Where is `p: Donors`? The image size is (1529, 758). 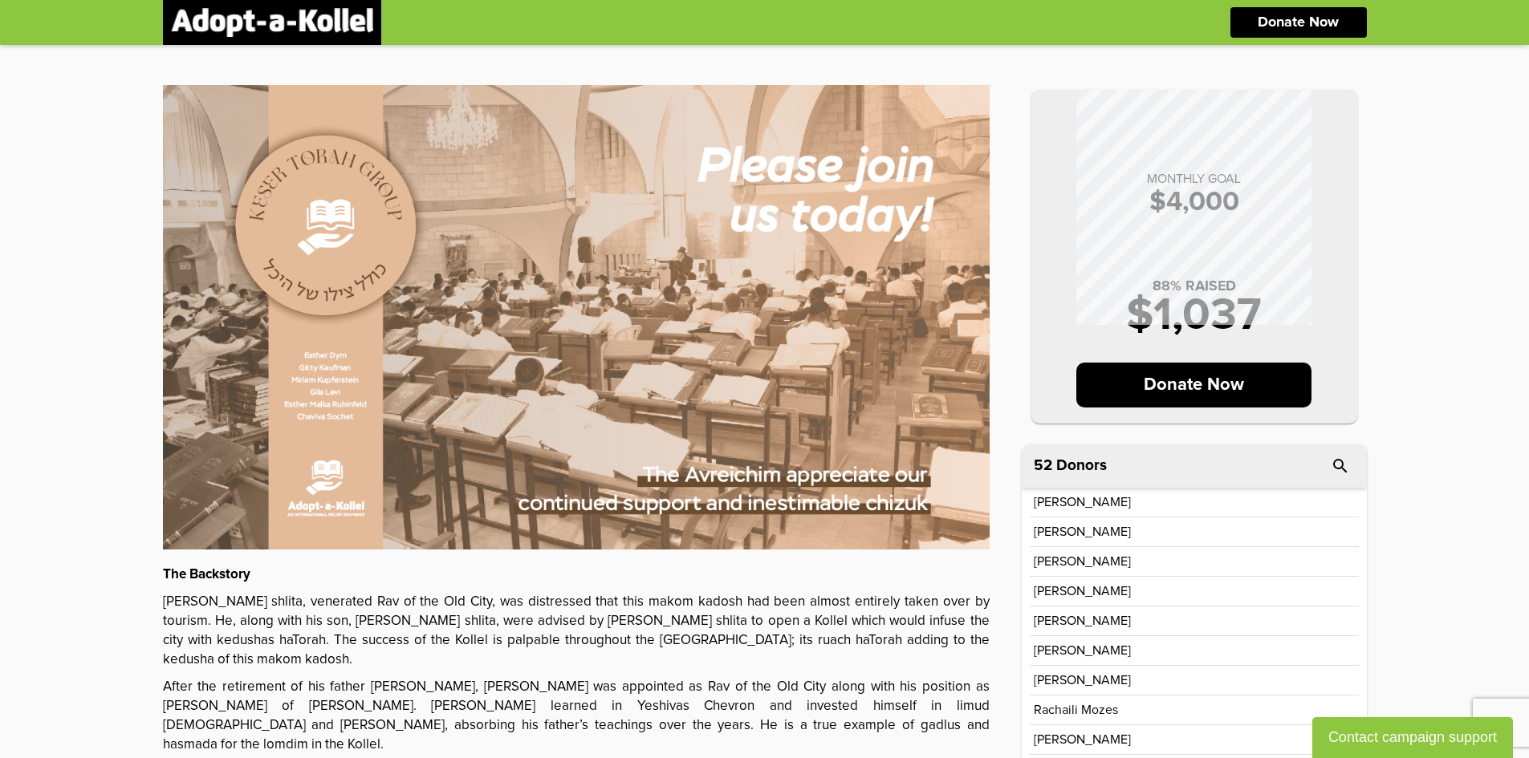
p: Donors is located at coordinates (1081, 465).